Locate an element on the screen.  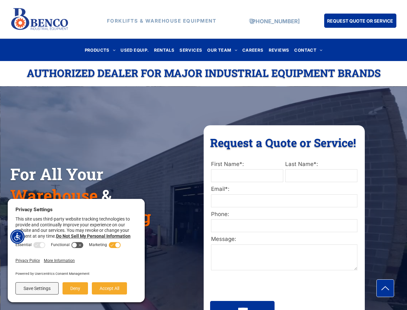
a: CONTACT is located at coordinates (308, 50).